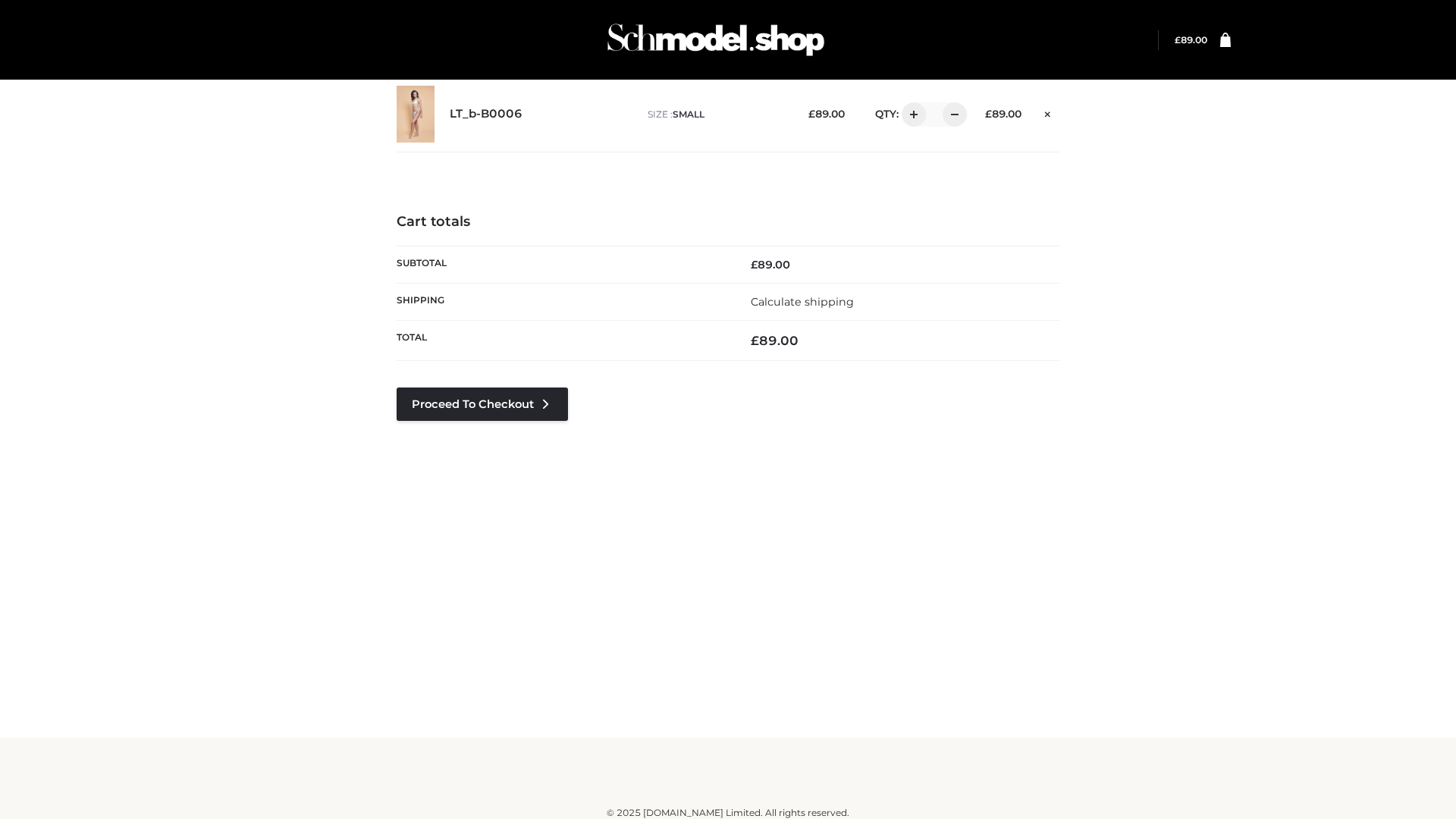 The image size is (1456, 819). What do you see at coordinates (910, 115) in the screenshot?
I see `div: QTY:` at bounding box center [910, 115].